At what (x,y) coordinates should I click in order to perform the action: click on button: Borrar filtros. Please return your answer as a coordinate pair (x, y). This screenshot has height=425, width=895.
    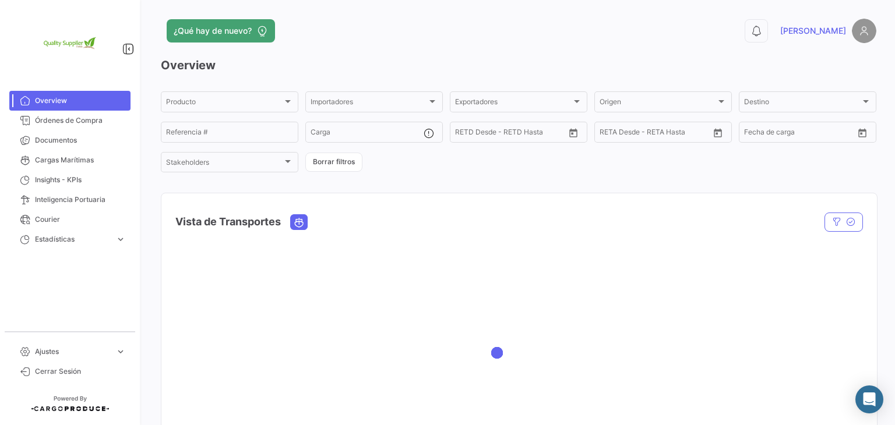
    Looking at the image, I should click on (334, 162).